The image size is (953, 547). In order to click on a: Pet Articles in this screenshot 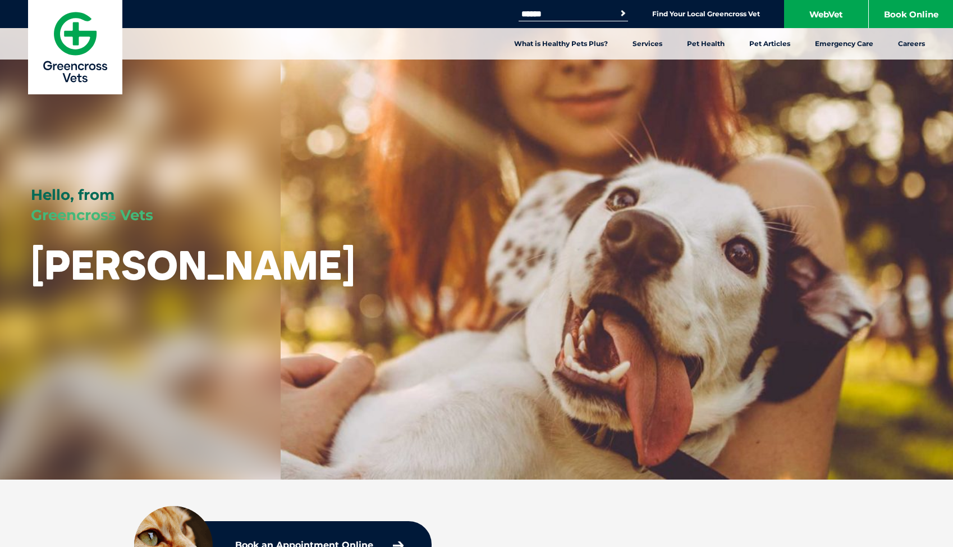, I will do `click(769, 44)`.